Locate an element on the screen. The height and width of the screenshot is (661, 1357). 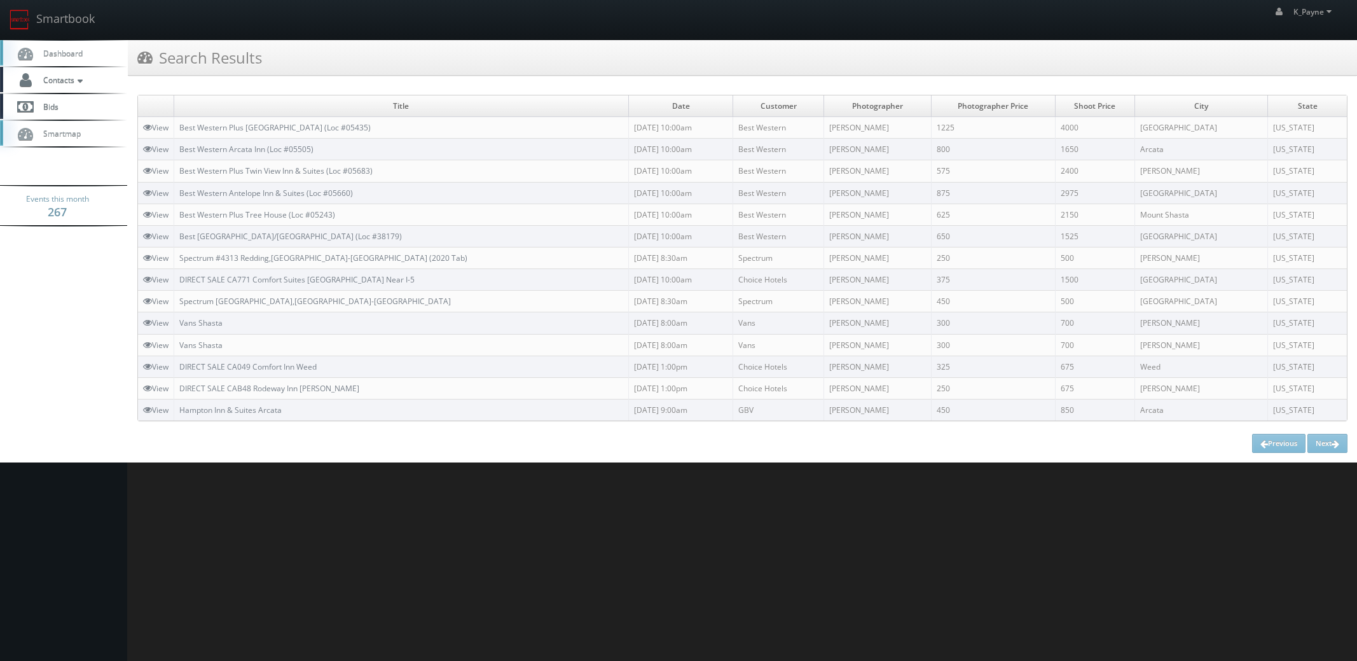
td: Customer is located at coordinates (778, 106).